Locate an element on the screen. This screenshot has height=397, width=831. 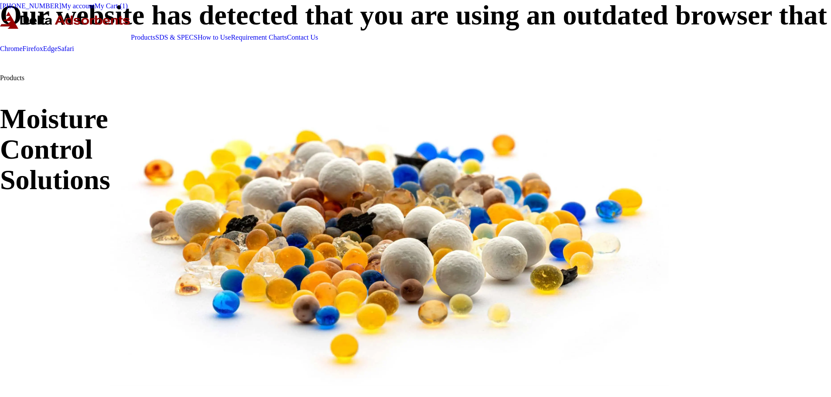
span: 1 is located at coordinates (124, 6).